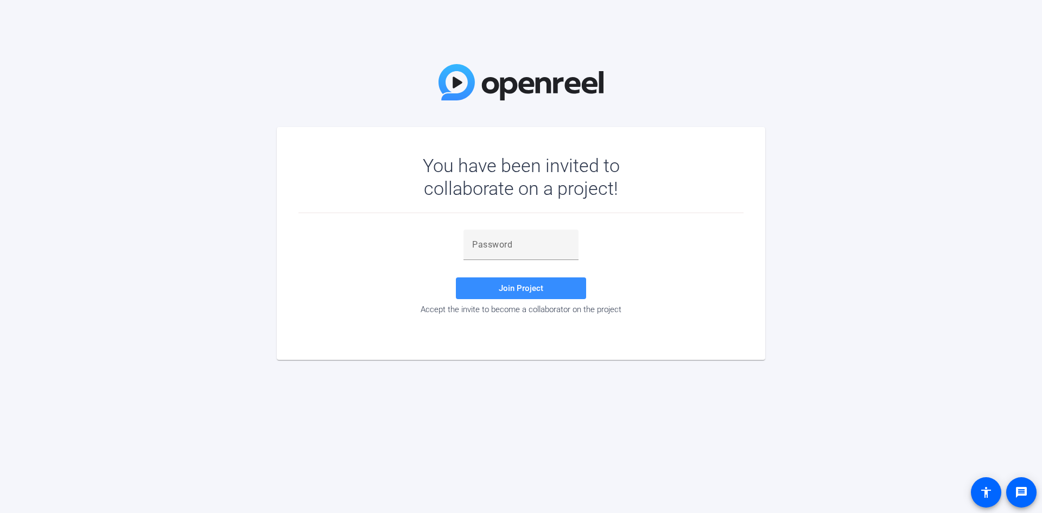 This screenshot has height=513, width=1042. I want to click on span: Join Project, so click(521, 288).